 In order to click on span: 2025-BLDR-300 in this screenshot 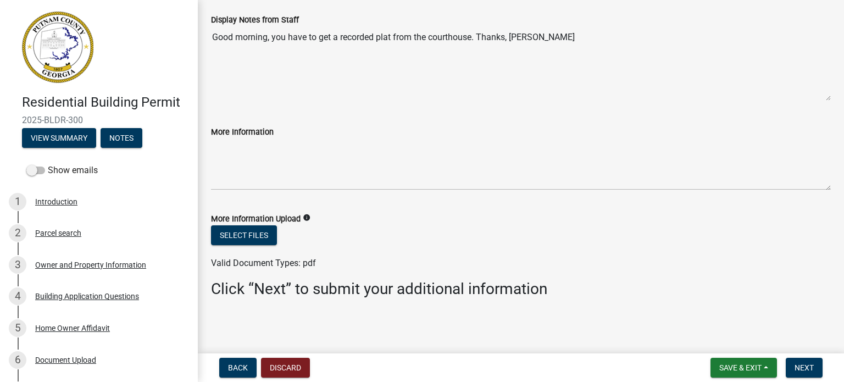, I will do `click(99, 120)`.